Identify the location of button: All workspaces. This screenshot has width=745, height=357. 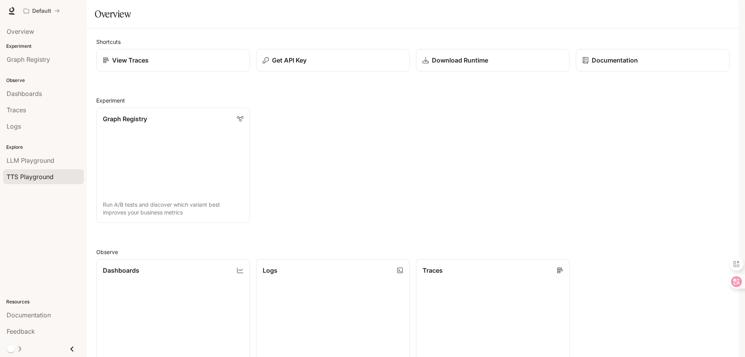
(42, 11).